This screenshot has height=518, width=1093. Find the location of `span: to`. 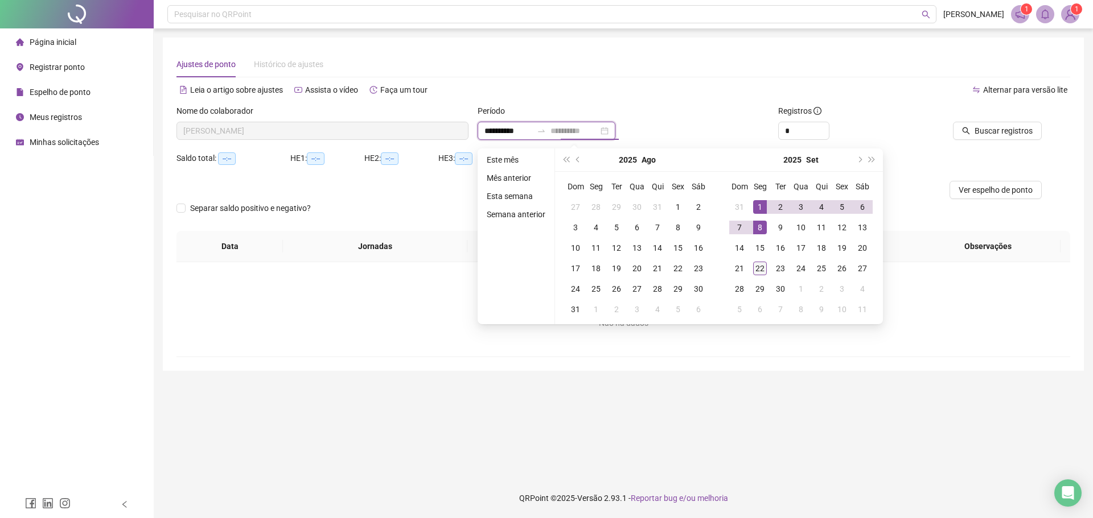

span: to is located at coordinates (541, 131).